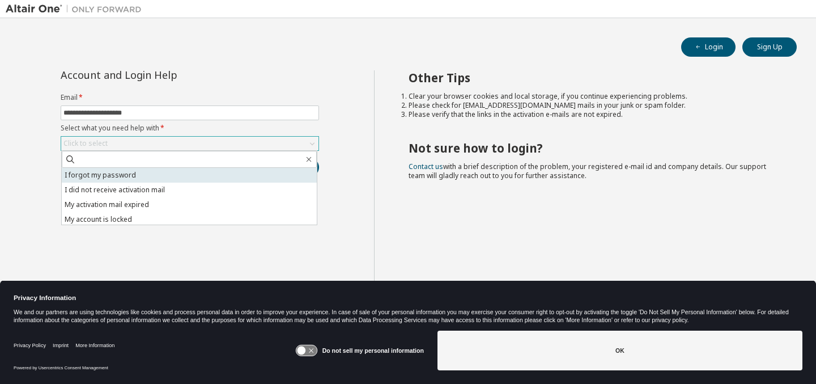 This screenshot has width=816, height=384. I want to click on div: Account and Login Help, so click(164, 75).